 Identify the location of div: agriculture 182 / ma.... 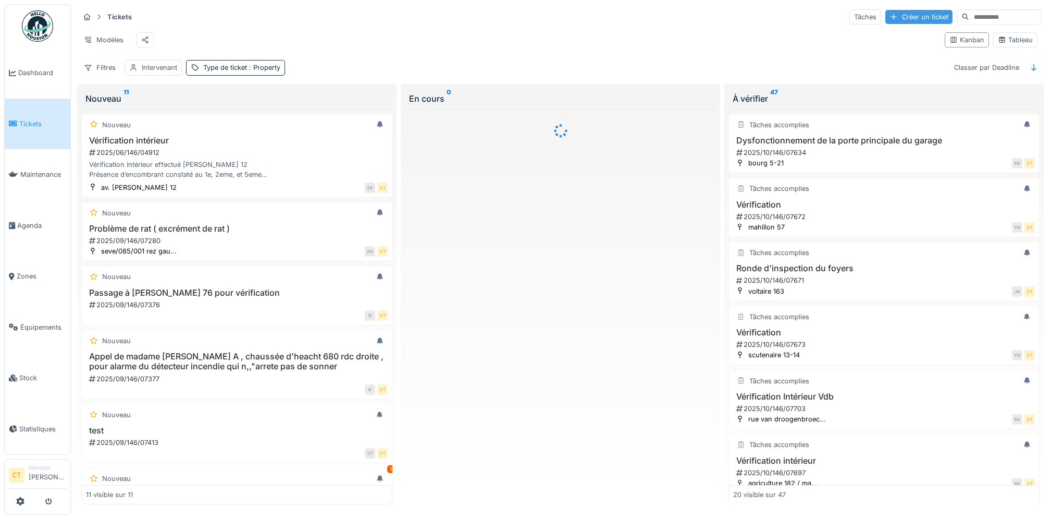
(783, 483).